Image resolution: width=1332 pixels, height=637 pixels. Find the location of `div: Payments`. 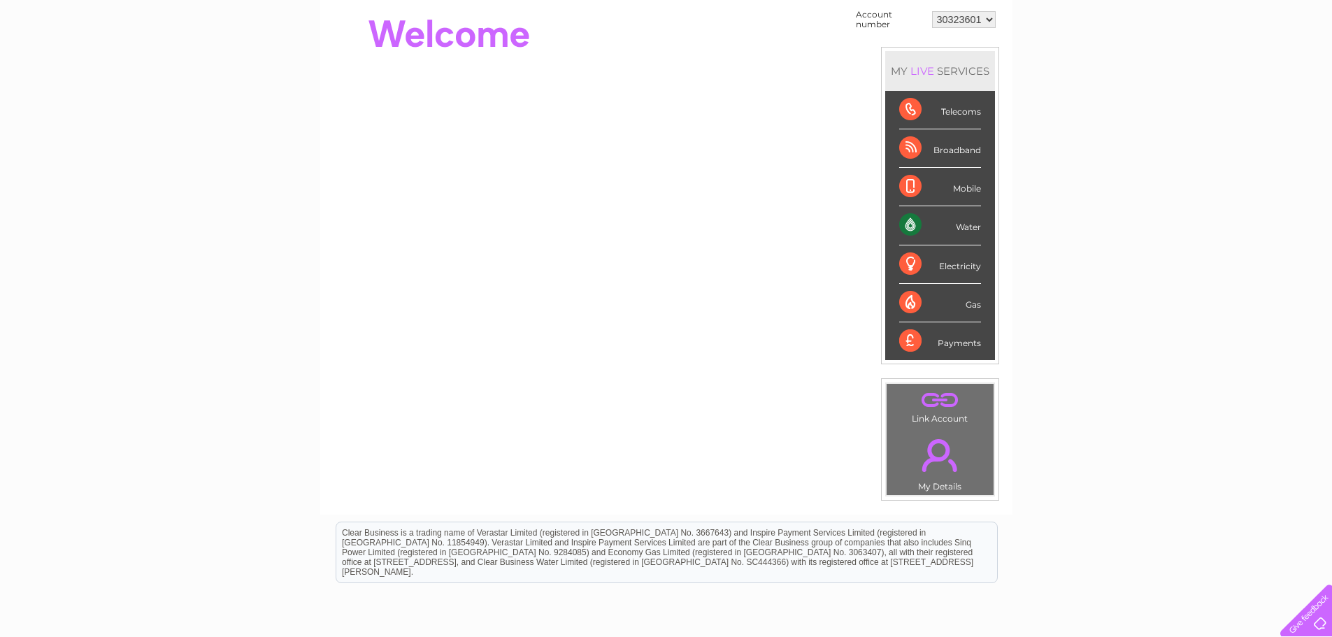

div: Payments is located at coordinates (940, 341).